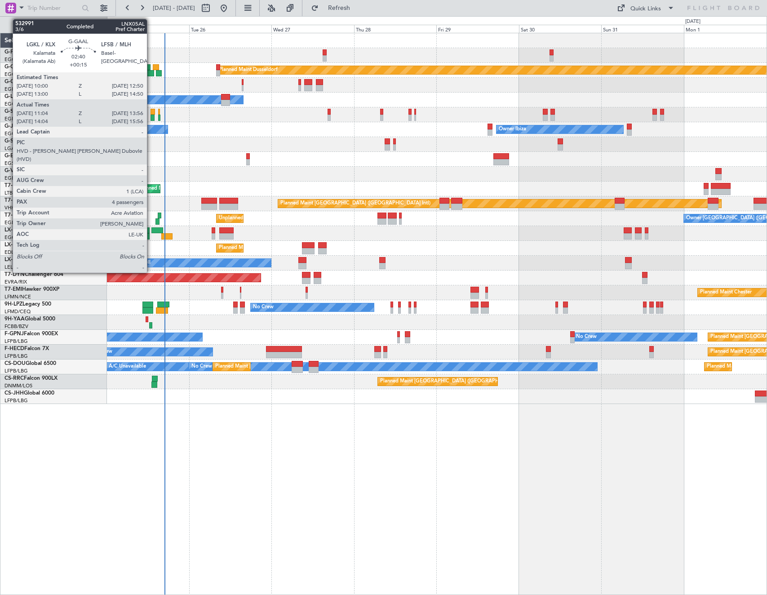  Describe the element at coordinates (646, 9) in the screenshot. I see `div: Quick Links` at that location.